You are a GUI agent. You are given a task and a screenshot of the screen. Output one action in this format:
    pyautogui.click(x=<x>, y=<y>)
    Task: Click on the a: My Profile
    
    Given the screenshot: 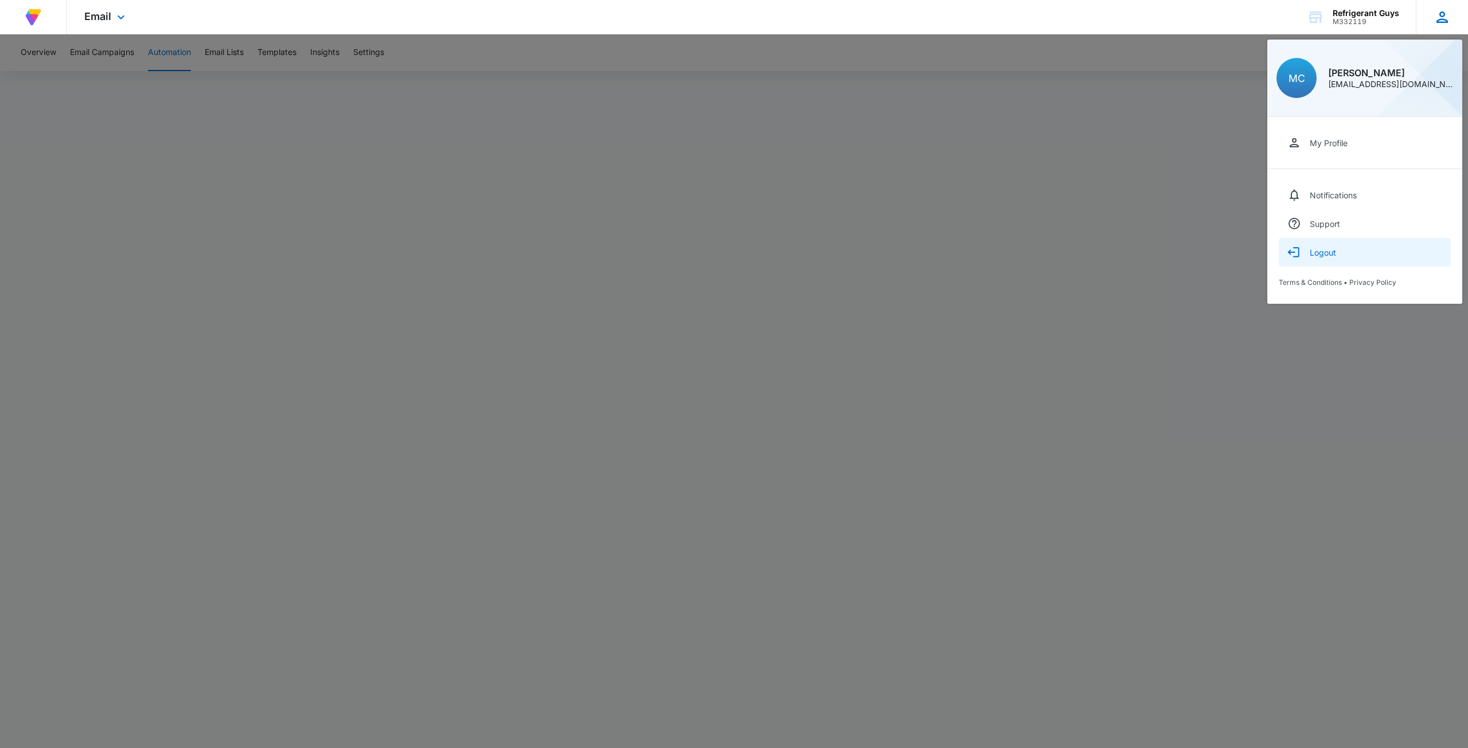 What is the action you would take?
    pyautogui.click(x=1364, y=143)
    